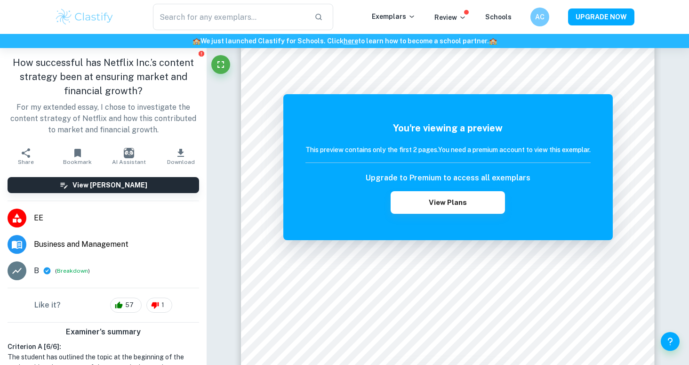 The width and height of the screenshot is (689, 365). Describe the element at coordinates (448, 178) in the screenshot. I see `h6: Upgrade to Premium to access all exemplars` at that location.